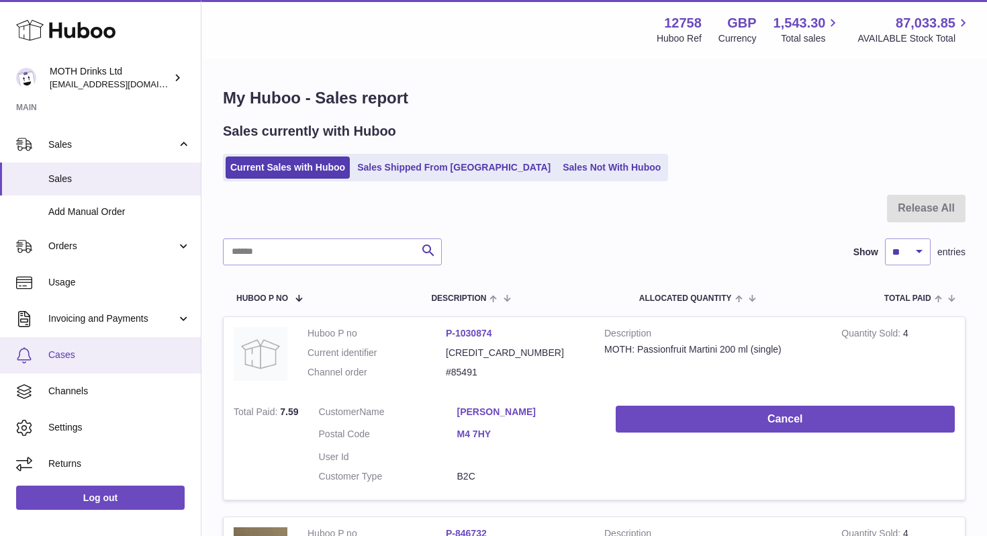  Describe the element at coordinates (712, 349) in the screenshot. I see `div: MOTH: Passionfruit Martini 200 ml (single)` at that location.